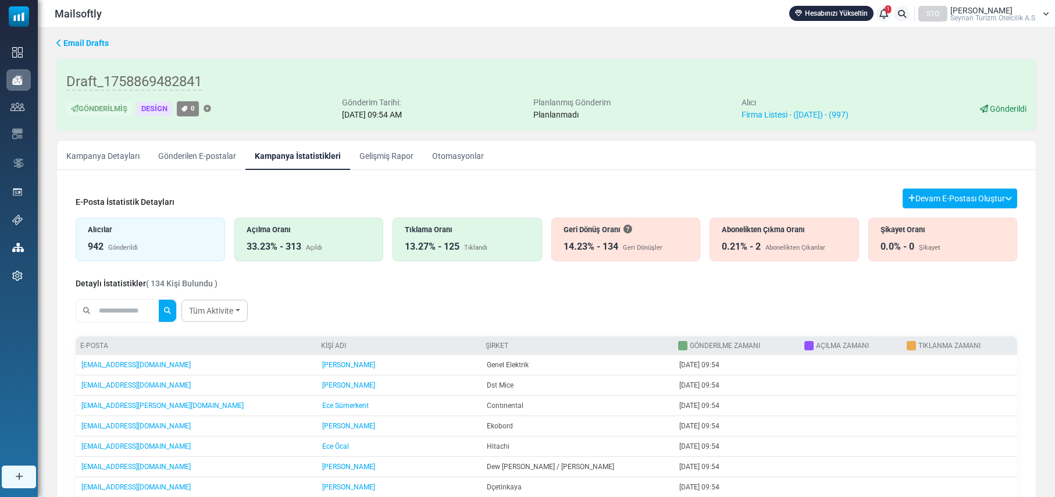  What do you see at coordinates (960, 198) in the screenshot?
I see `button: Devam E-Postası Oluştur` at bounding box center [960, 198].